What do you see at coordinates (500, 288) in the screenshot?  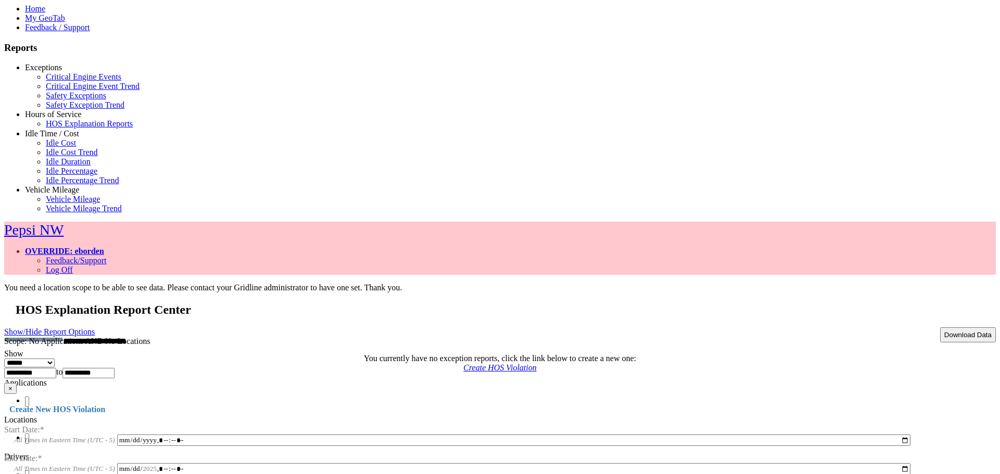 I see `div: You need a location scope to be able to see data. Please contact your Gridline administrator to h...` at bounding box center [500, 288].